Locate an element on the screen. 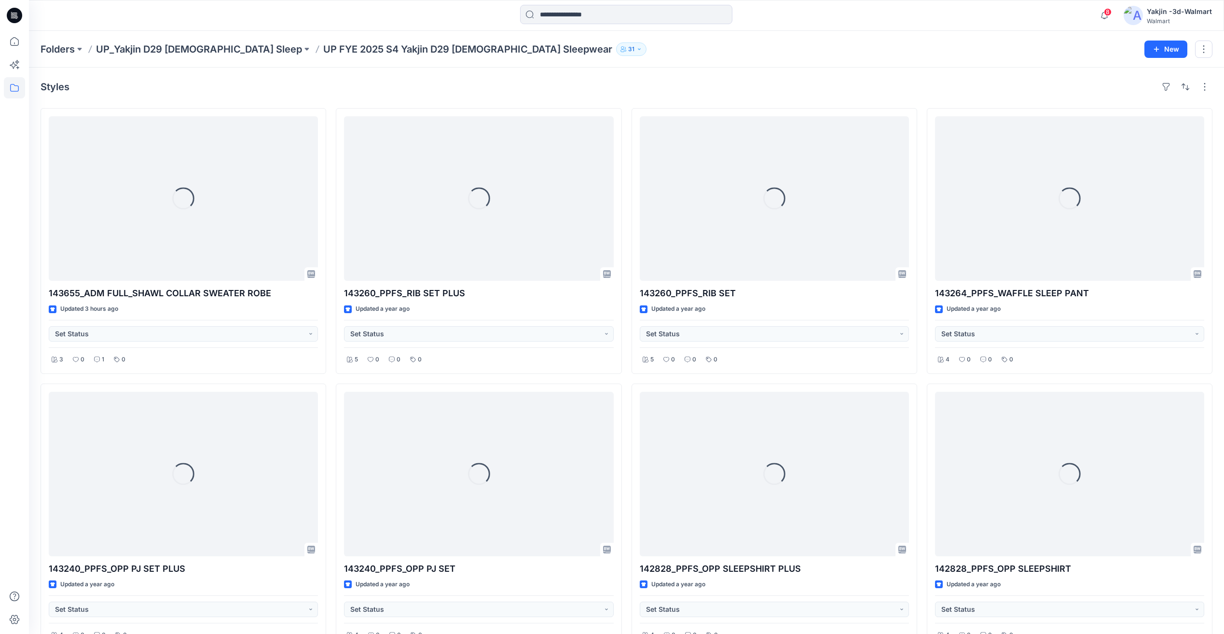  img: avatar is located at coordinates (1133, 15).